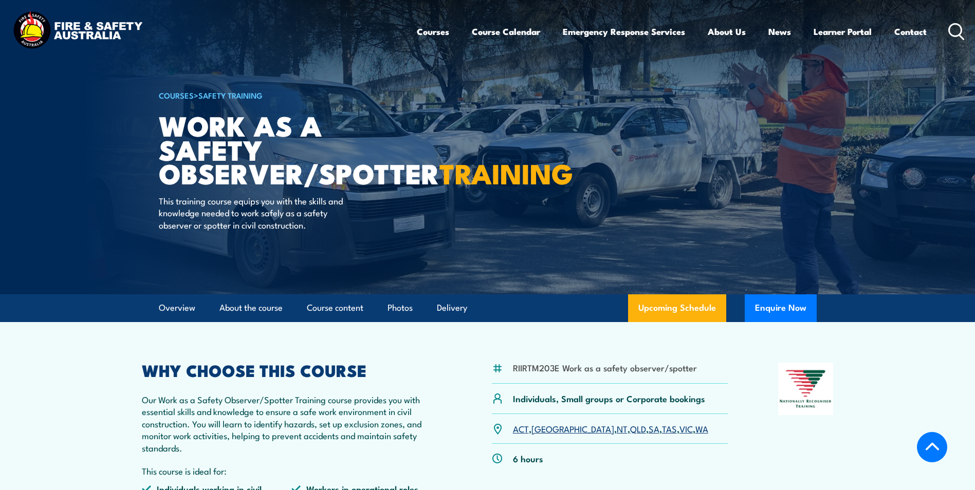  I want to click on a: QLD, so click(638, 429).